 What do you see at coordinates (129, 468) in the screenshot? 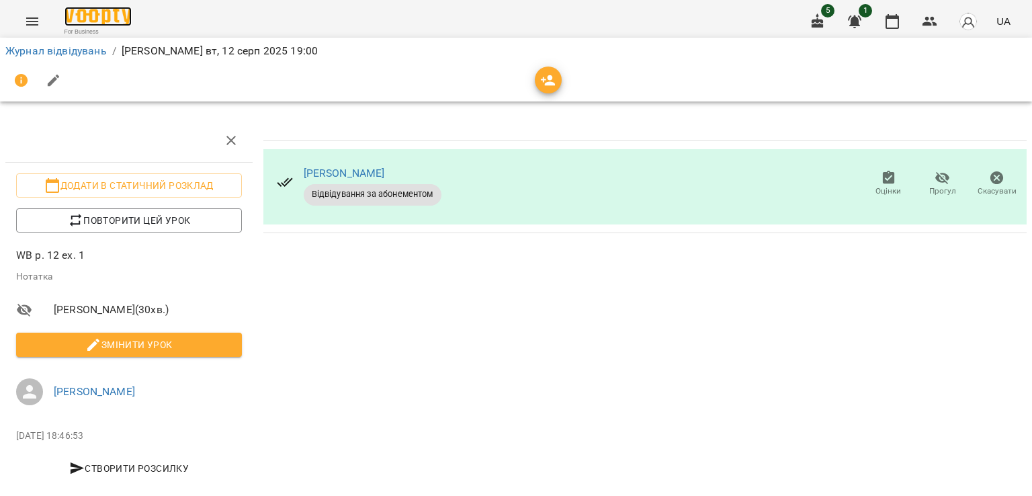
I see `button: Створити розсилку` at bounding box center [129, 468].